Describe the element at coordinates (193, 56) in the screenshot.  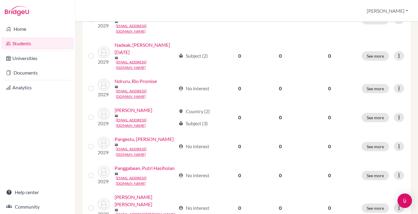
I see `div: Subject (2)` at that location.